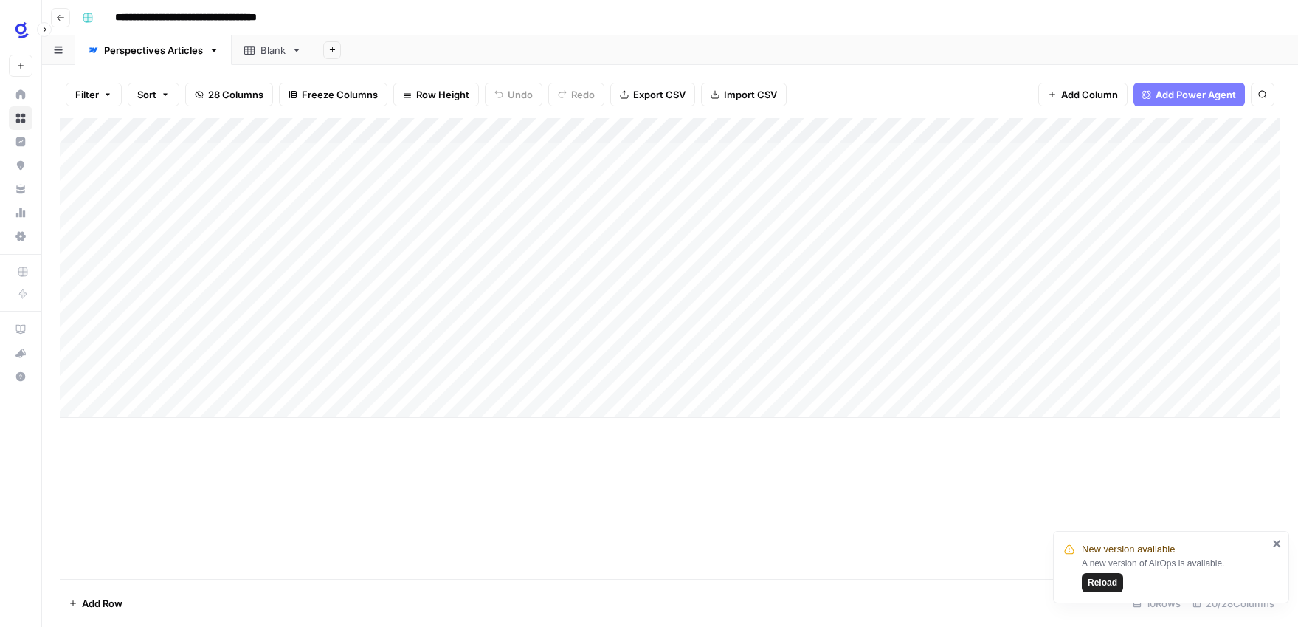  Describe the element at coordinates (333, 94) in the screenshot. I see `button: Freeze Columns` at that location.